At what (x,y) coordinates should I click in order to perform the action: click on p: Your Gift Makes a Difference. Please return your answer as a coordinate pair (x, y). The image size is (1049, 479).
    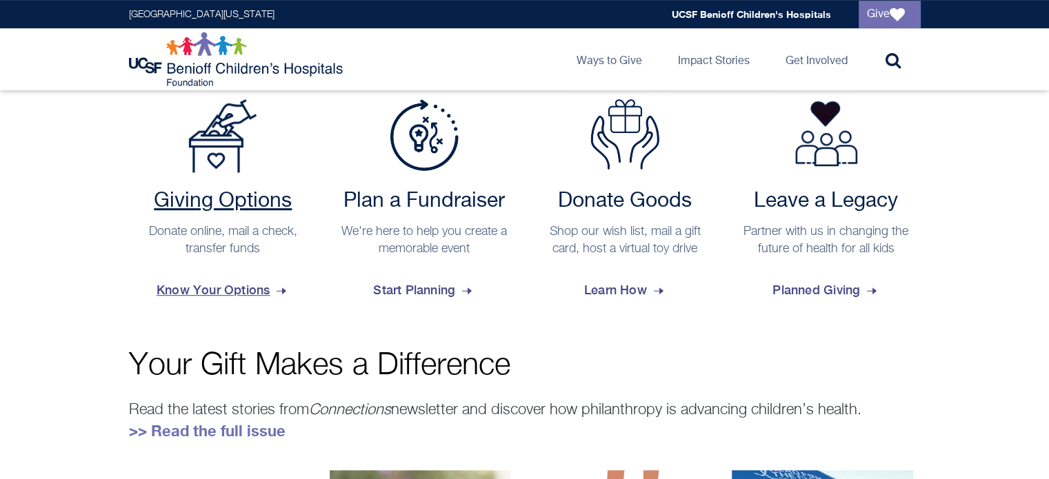
    Looking at the image, I should click on (525, 366).